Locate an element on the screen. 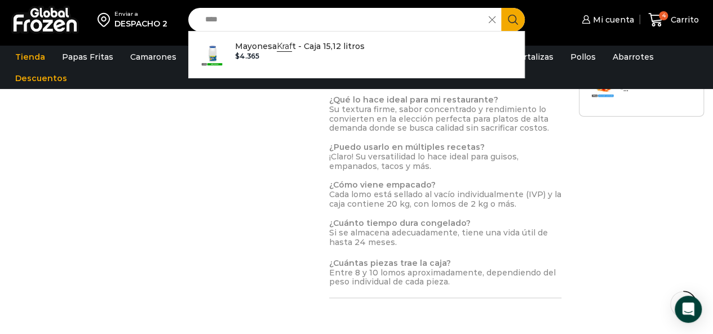 This screenshot has width=713, height=334. a: MayonesaKraft - Caja 15,12 litros $4.365 is located at coordinates (357, 55).